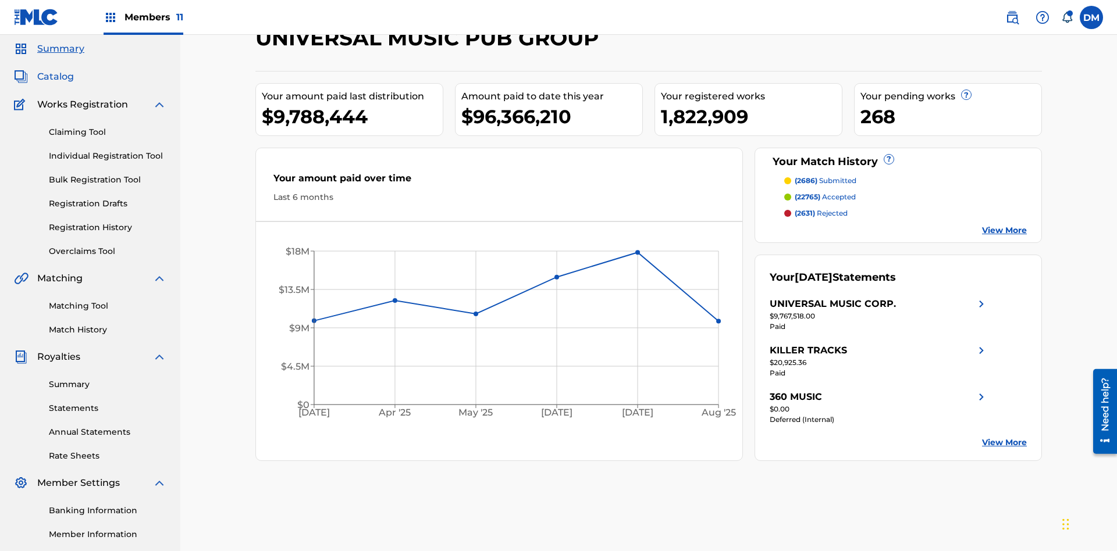 The height and width of the screenshot is (551, 1117). Describe the element at coordinates (825, 197) in the screenshot. I see `p: accepted` at that location.